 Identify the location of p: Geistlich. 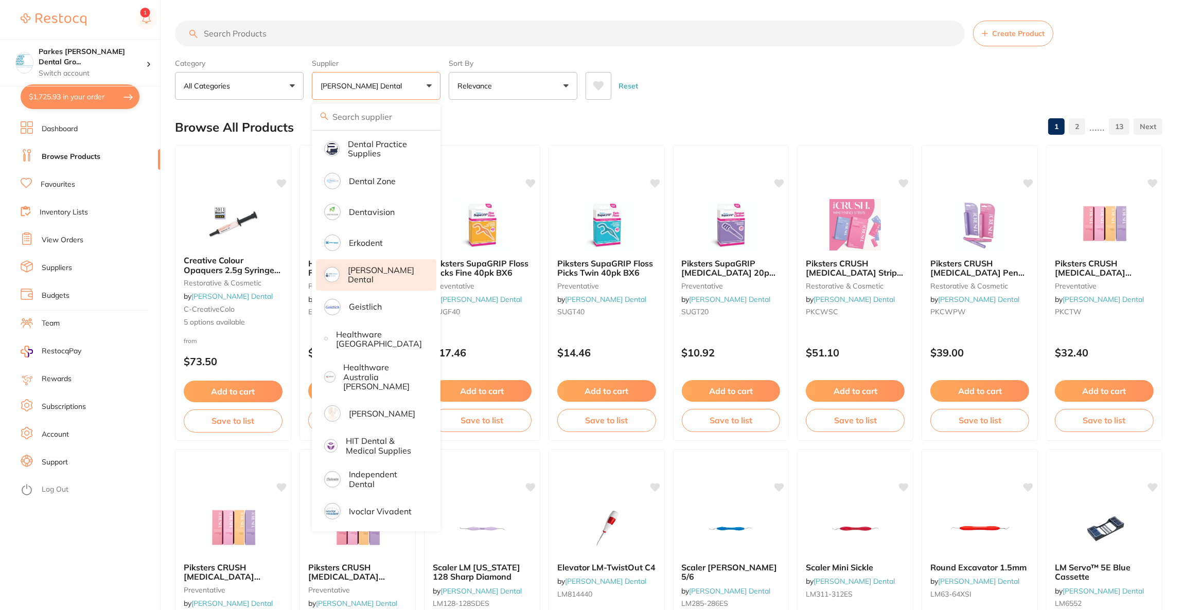
(365, 307).